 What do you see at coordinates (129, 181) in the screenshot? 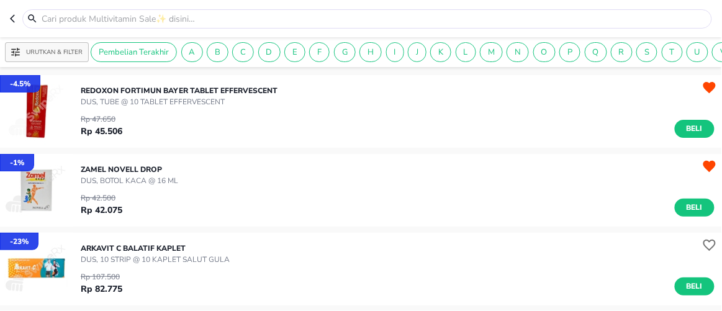
I see `p: DUS, BOTOL KACA @ 16 ML` at bounding box center [129, 181].